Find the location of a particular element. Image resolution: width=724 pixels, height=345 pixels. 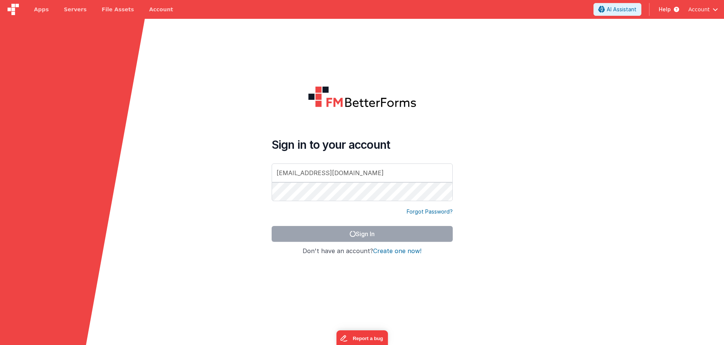

h4: Sign in to your account is located at coordinates (362, 145).